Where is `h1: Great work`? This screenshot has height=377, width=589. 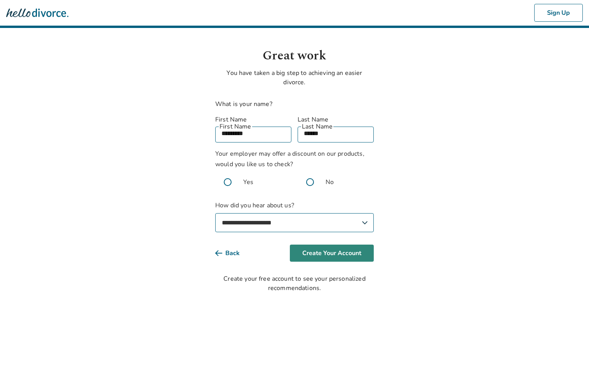 h1: Great work is located at coordinates (295, 56).